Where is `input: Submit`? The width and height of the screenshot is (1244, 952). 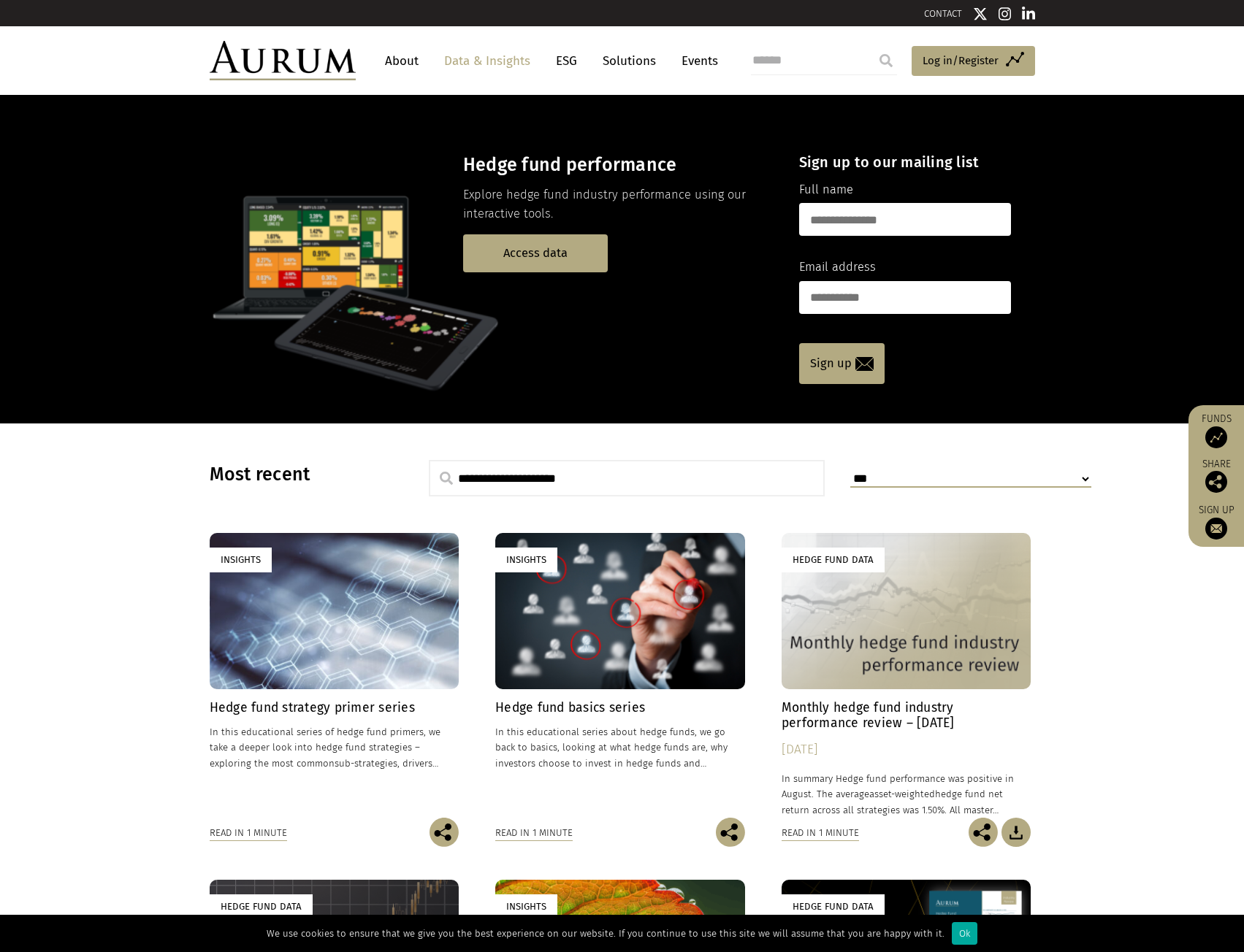 input: Submit is located at coordinates (886, 61).